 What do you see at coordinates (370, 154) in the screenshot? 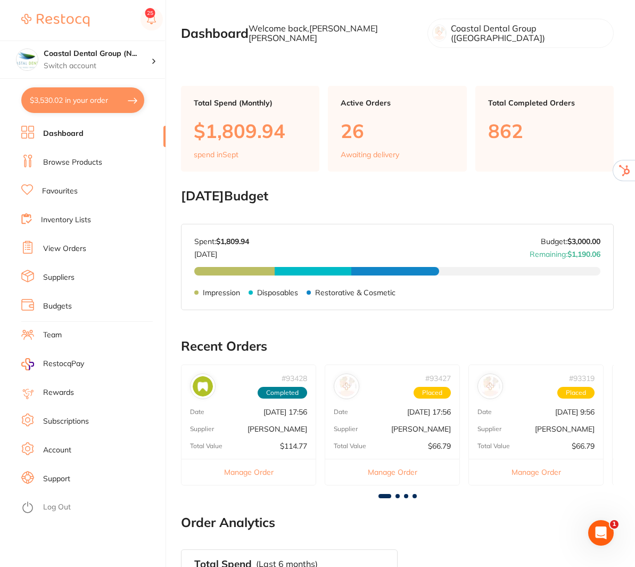
I see `p: Awaiting delivery` at bounding box center [370, 154].